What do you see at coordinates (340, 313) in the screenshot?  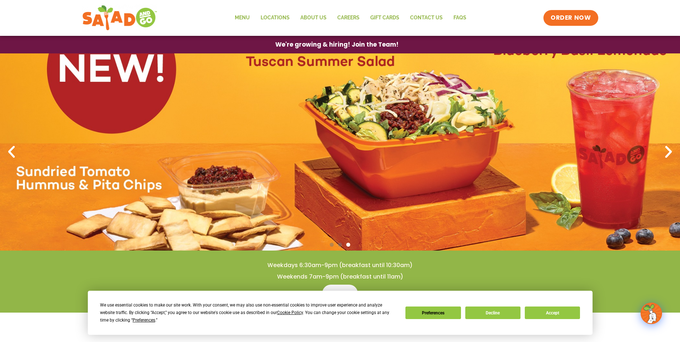 I see `div: Cookie Consent Prompt` at bounding box center [340, 313].